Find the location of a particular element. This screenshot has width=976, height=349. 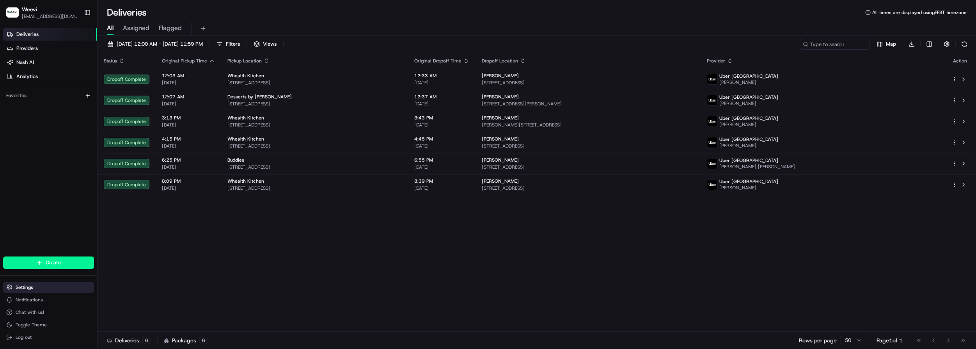

img: 4281594248423_2fcf9dad9f2a874258b8_72.png is located at coordinates (23, 81).